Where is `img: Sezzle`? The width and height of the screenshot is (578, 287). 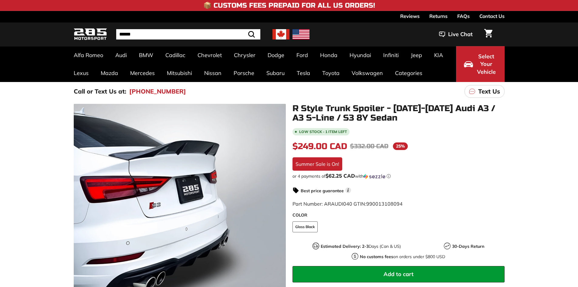 img: Sezzle is located at coordinates (374, 176).